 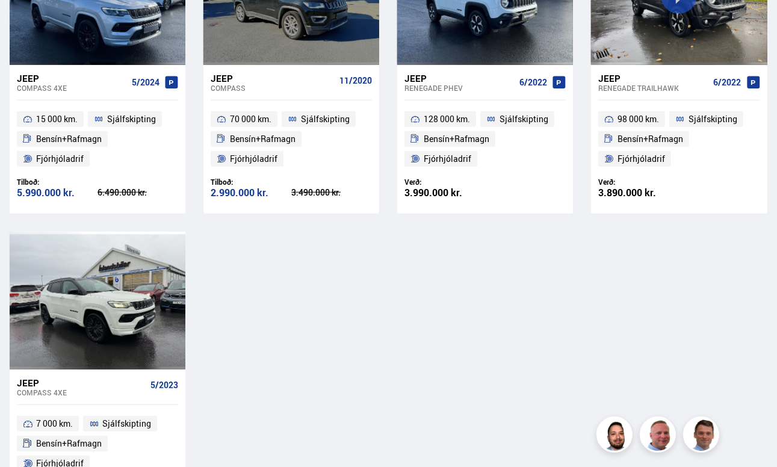 What do you see at coordinates (617, 437) in the screenshot?
I see `img: nhp88E3Fdnt1Opn2.png` at bounding box center [617, 437].